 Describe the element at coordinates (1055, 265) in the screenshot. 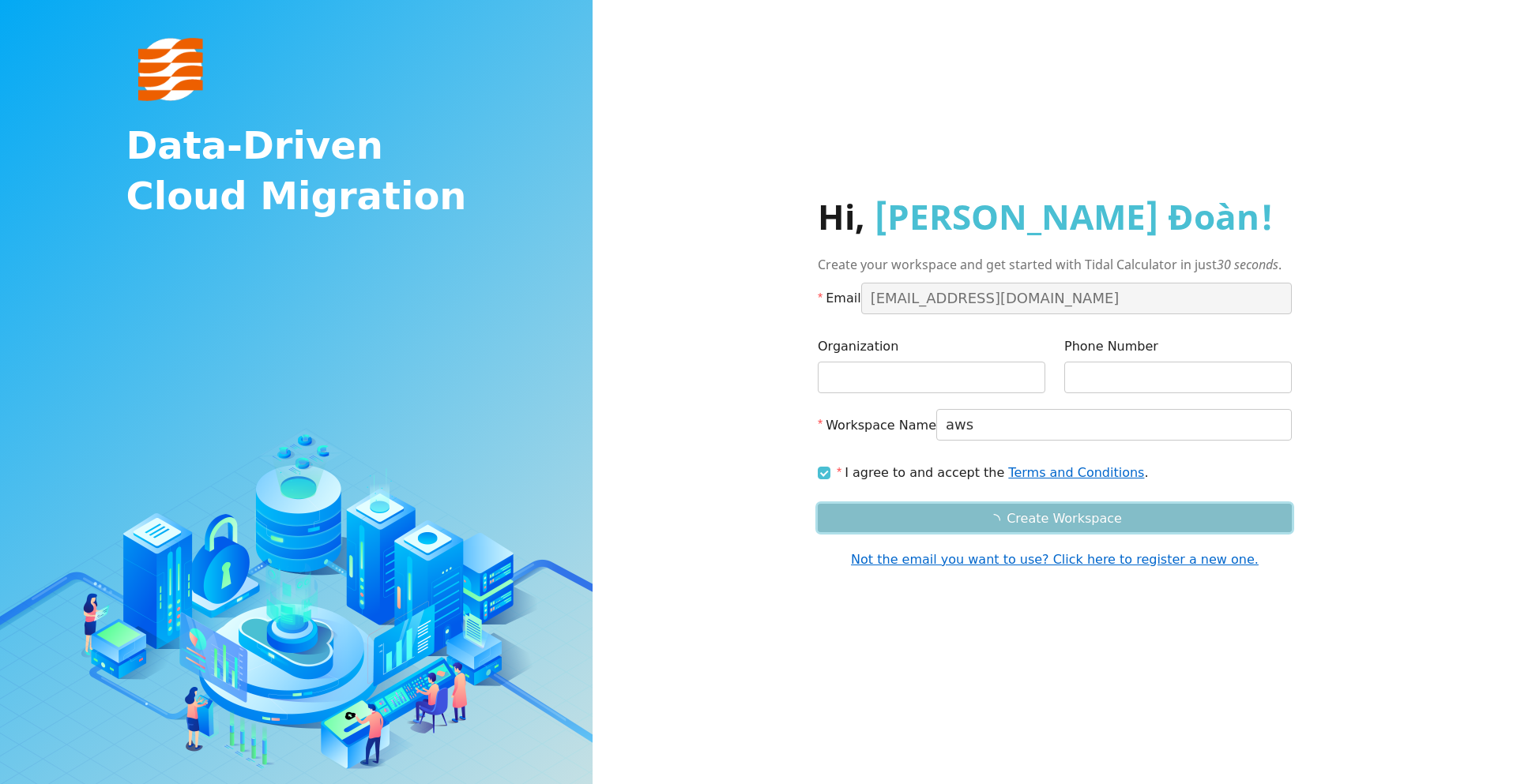

I see `div: Create your workspace and get started with Tidal Calculator in just .` at that location.